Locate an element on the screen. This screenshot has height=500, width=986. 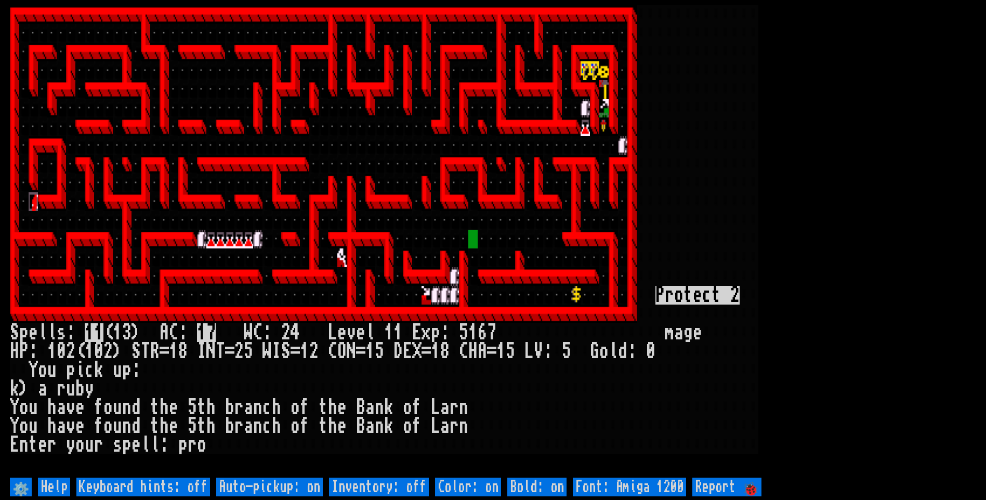
div: u is located at coordinates (52, 370).